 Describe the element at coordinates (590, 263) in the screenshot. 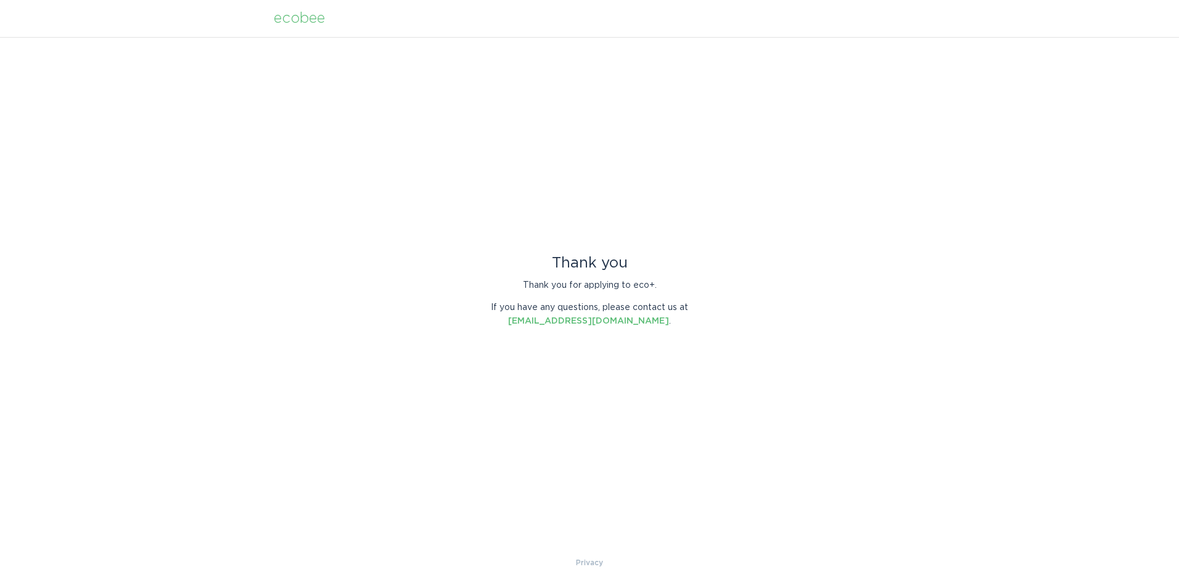

I see `div: Thank you` at that location.